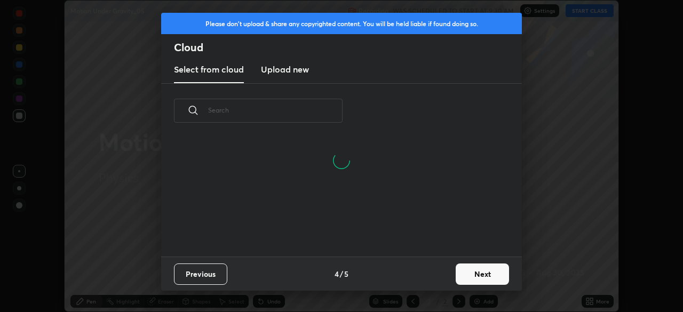 Image resolution: width=683 pixels, height=312 pixels. Describe the element at coordinates (482, 274) in the screenshot. I see `button: Next` at that location.